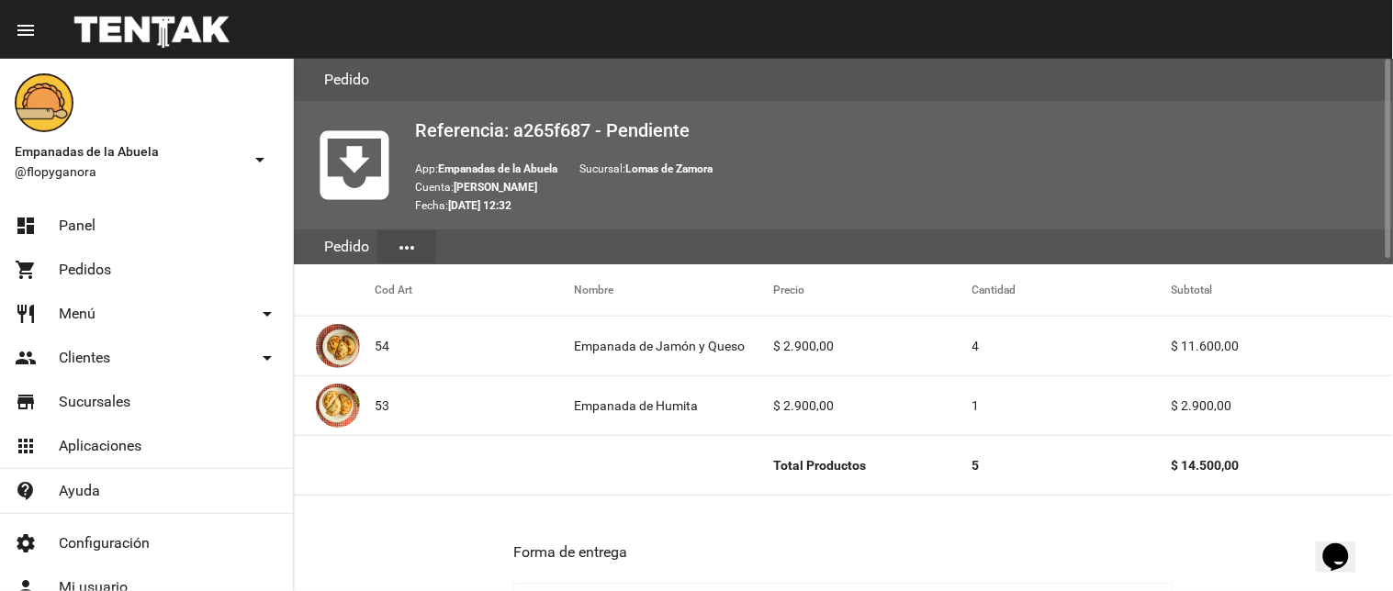 The image size is (1393, 591). What do you see at coordinates (26, 226) in the screenshot?
I see `mat-icon: dashboard` at bounding box center [26, 226].